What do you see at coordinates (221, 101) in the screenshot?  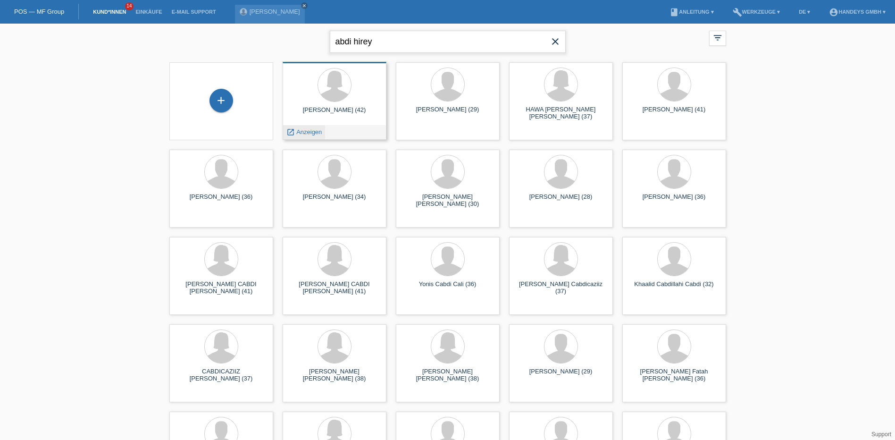 I see `div: Kund*in hinzufügen` at bounding box center [221, 101].